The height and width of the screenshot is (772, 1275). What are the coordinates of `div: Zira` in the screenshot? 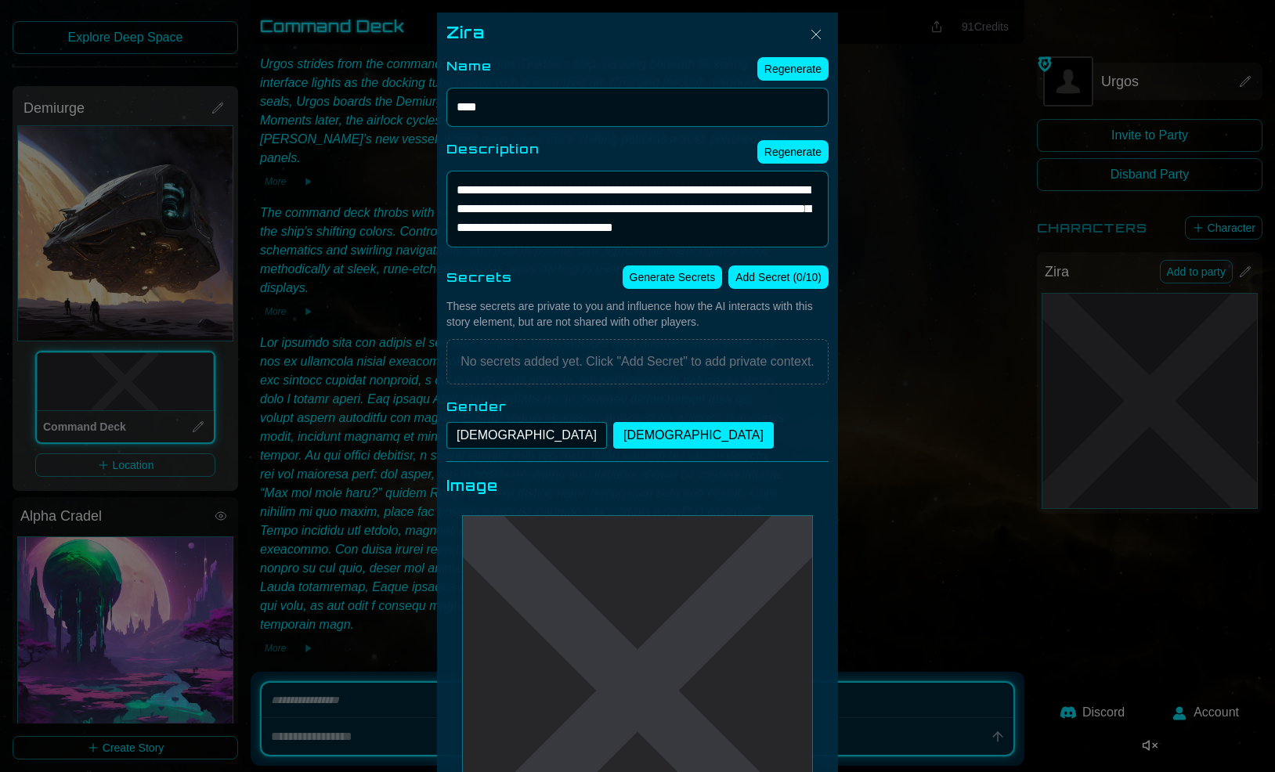 It's located at (638, 33).